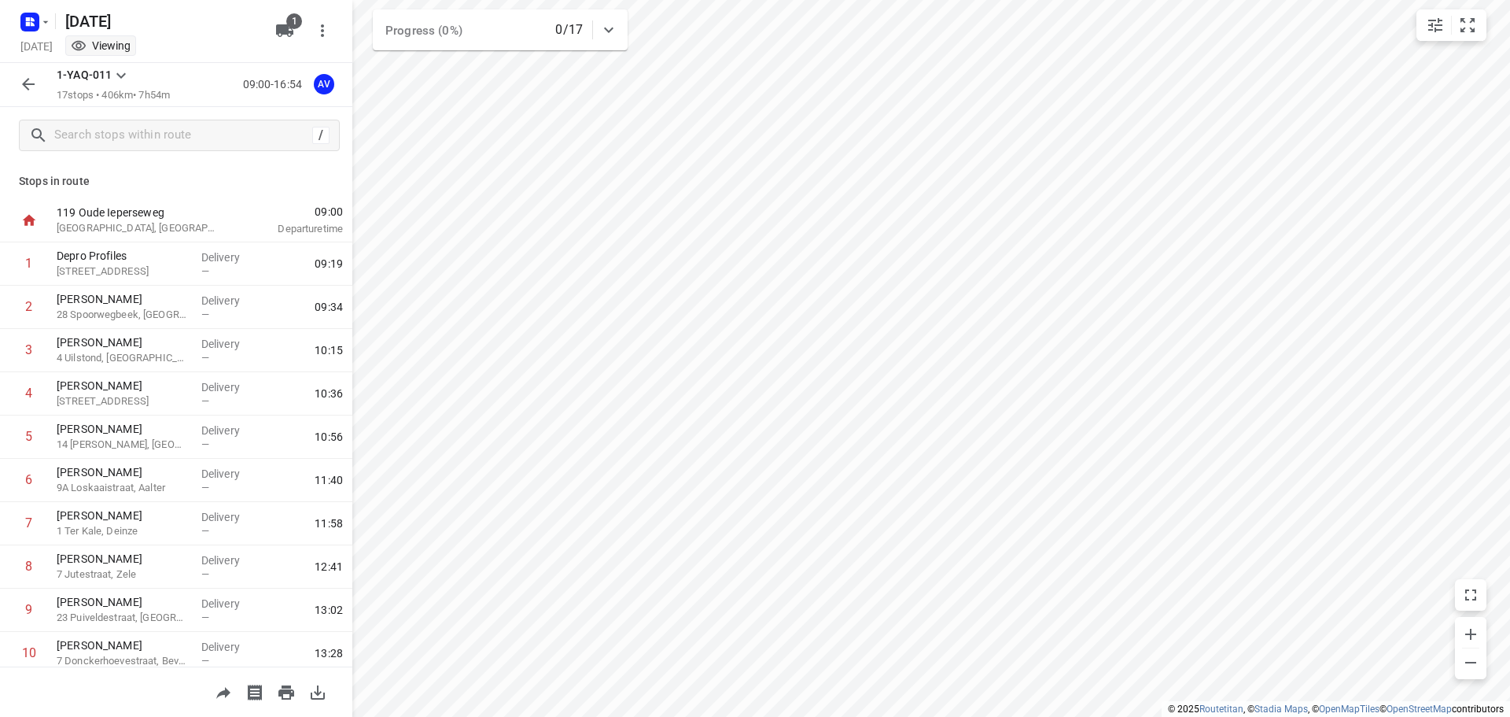 The image size is (1510, 717). Describe the element at coordinates (285, 31) in the screenshot. I see `button: 1` at that location.